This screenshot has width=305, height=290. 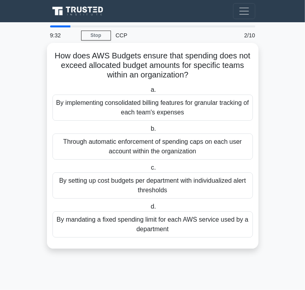 I want to click on span: d., so click(x=153, y=206).